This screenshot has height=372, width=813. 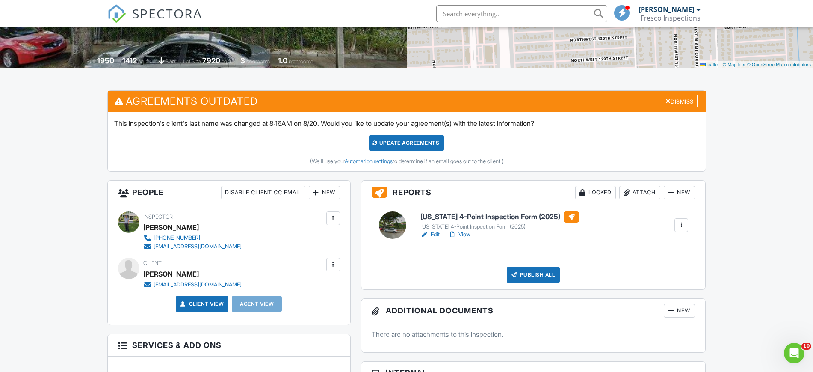 I want to click on a: Automation settings, so click(x=369, y=161).